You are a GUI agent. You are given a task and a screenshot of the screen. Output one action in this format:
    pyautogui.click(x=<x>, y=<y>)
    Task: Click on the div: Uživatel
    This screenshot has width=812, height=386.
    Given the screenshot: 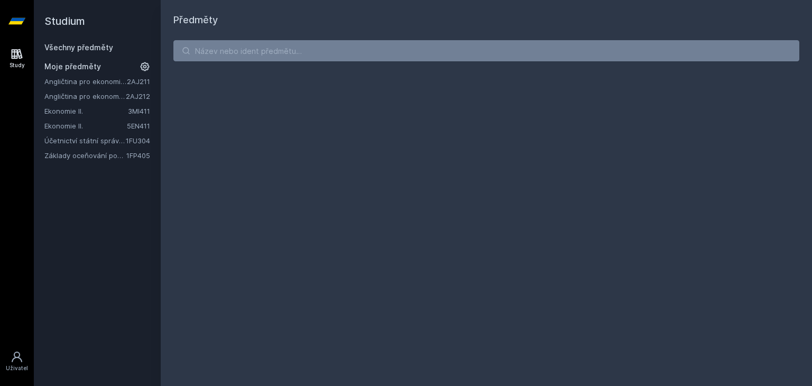 What is the action you would take?
    pyautogui.click(x=17, y=368)
    